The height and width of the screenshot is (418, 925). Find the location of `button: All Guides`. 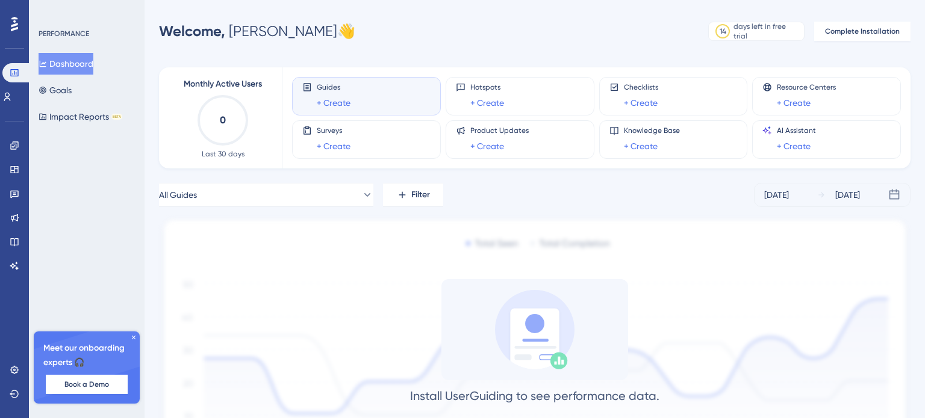

button: All Guides is located at coordinates (266, 195).